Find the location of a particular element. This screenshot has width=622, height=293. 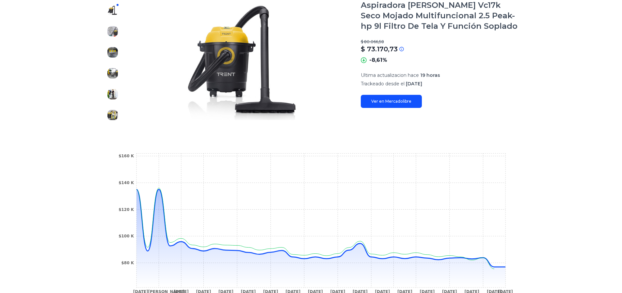

span: 19 horas is located at coordinates (430, 75).